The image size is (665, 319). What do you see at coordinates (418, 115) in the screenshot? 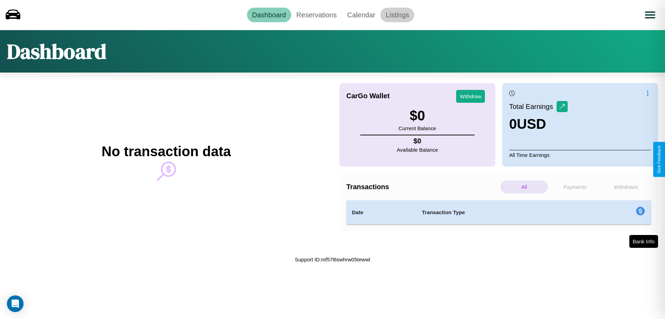
I see `h3: $ 0` at bounding box center [418, 115].